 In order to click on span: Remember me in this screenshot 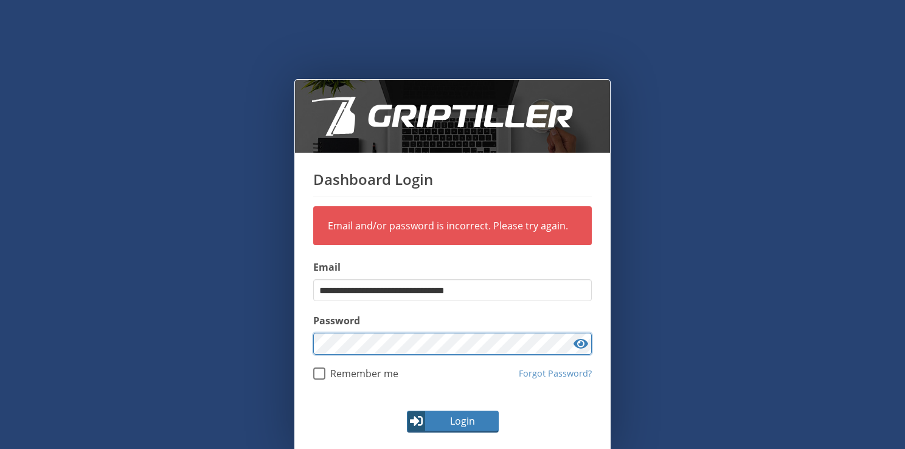, I will do `click(362, 373)`.